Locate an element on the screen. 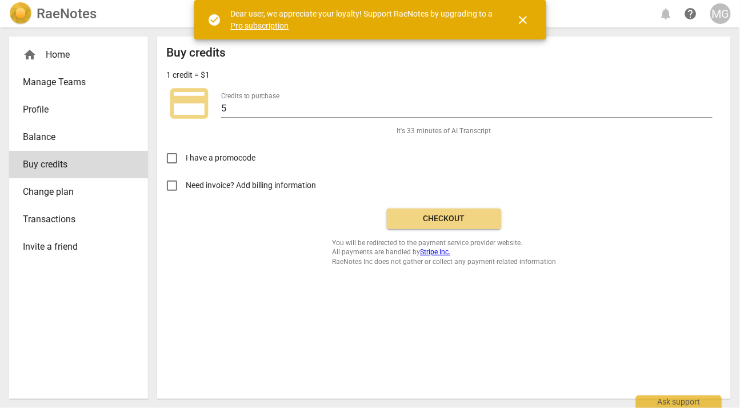  span: I have a promocode is located at coordinates (221, 158).